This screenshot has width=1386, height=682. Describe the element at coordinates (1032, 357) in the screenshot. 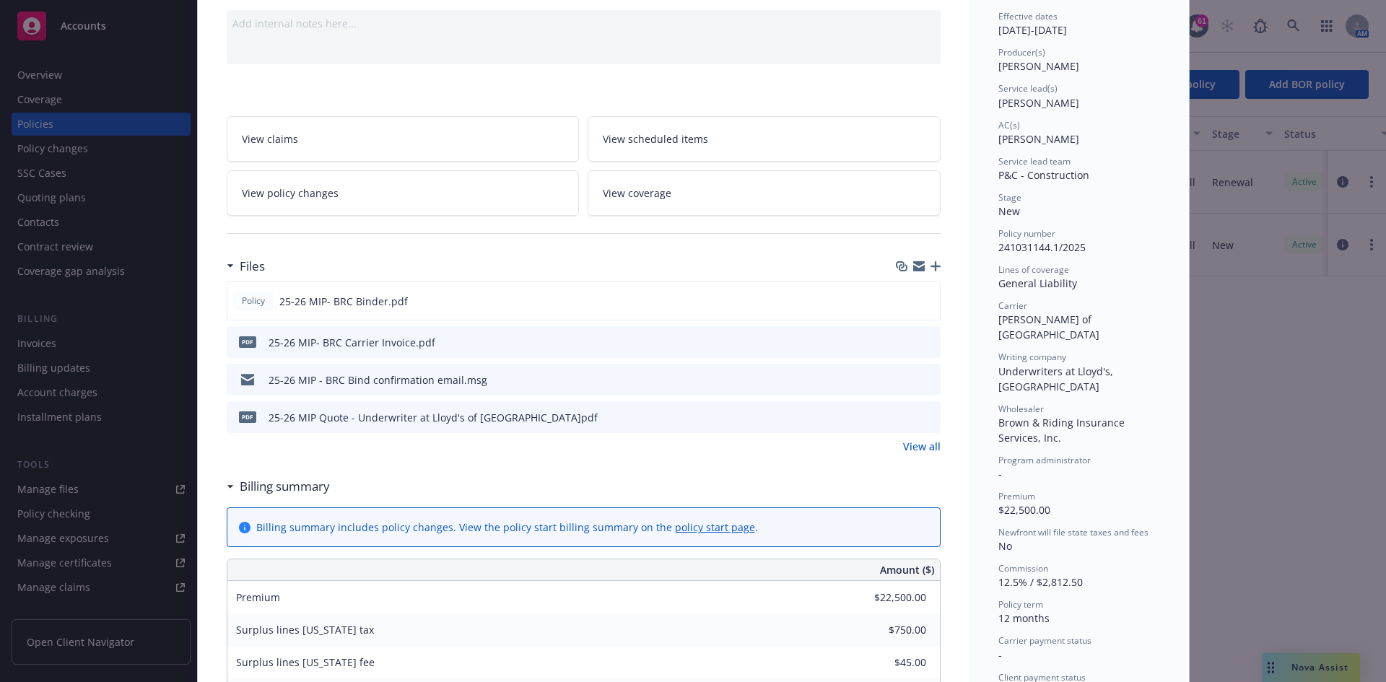

I see `span: Writing company` at that location.